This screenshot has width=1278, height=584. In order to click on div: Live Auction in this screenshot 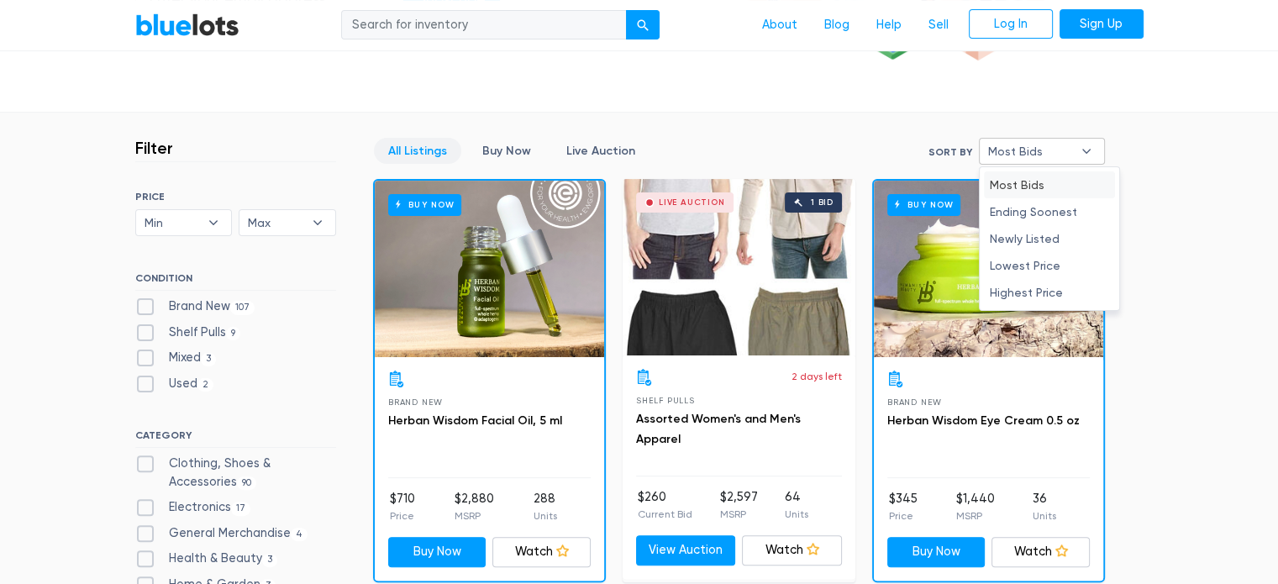, I will do `click(691, 202)`.